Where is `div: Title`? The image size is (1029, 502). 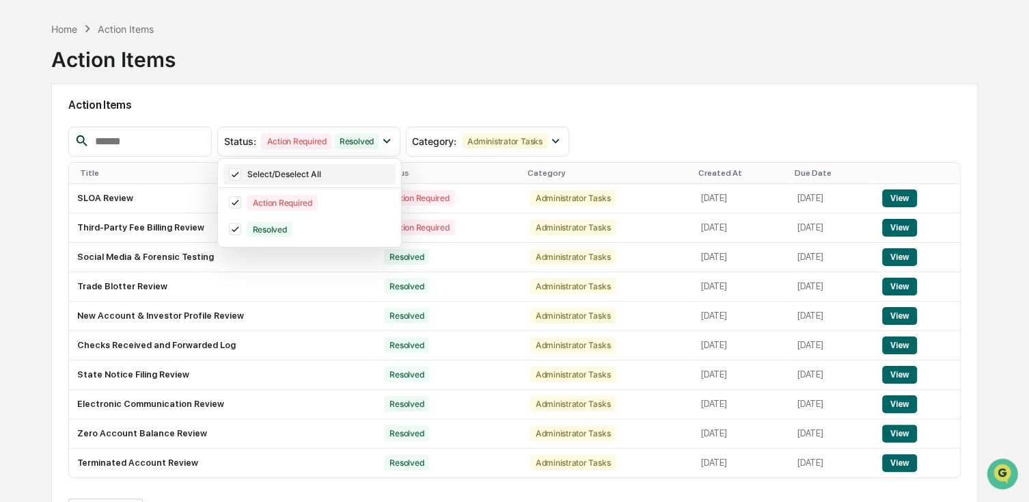 div: Title is located at coordinates (225, 173).